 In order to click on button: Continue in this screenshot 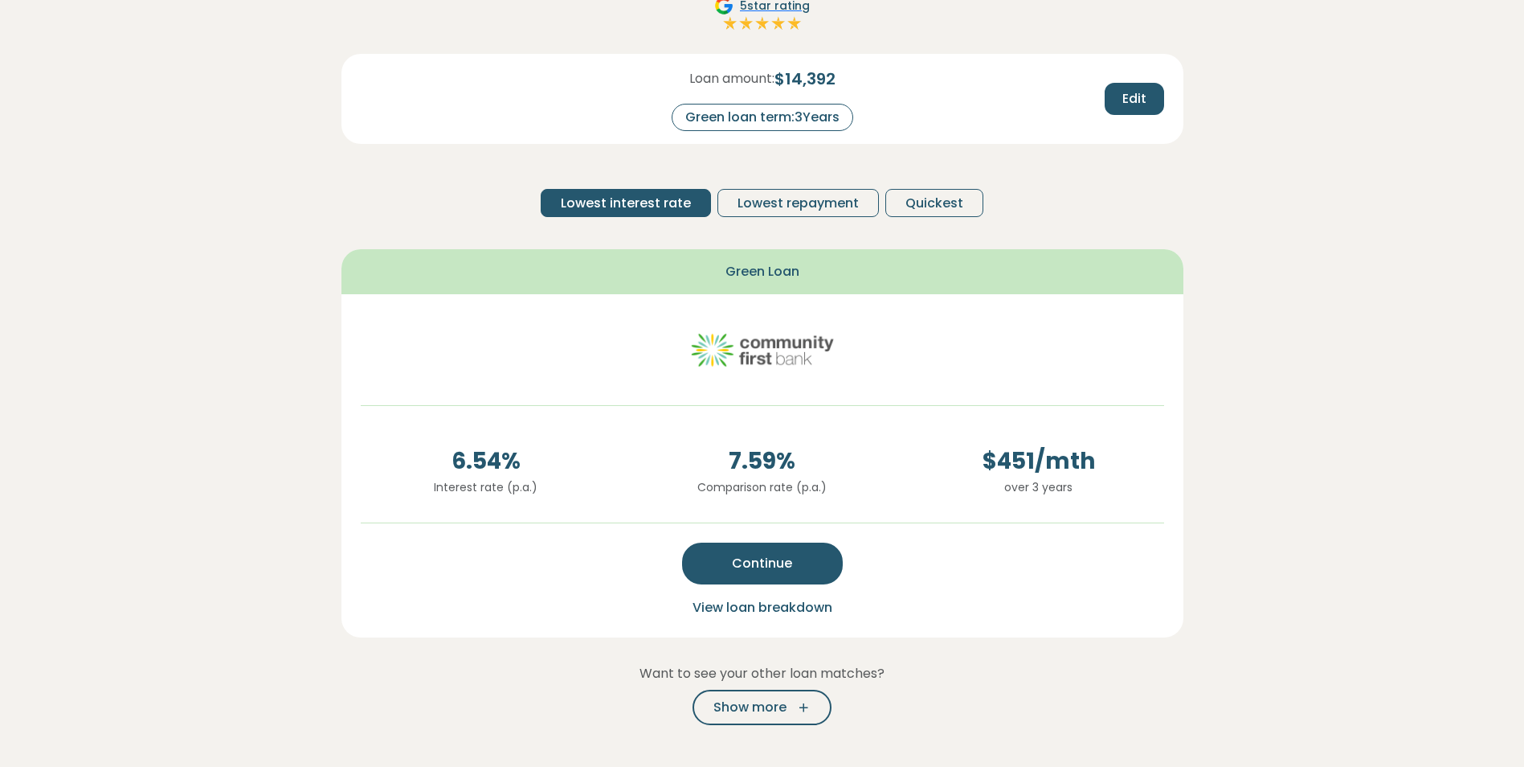, I will do `click(762, 563)`.